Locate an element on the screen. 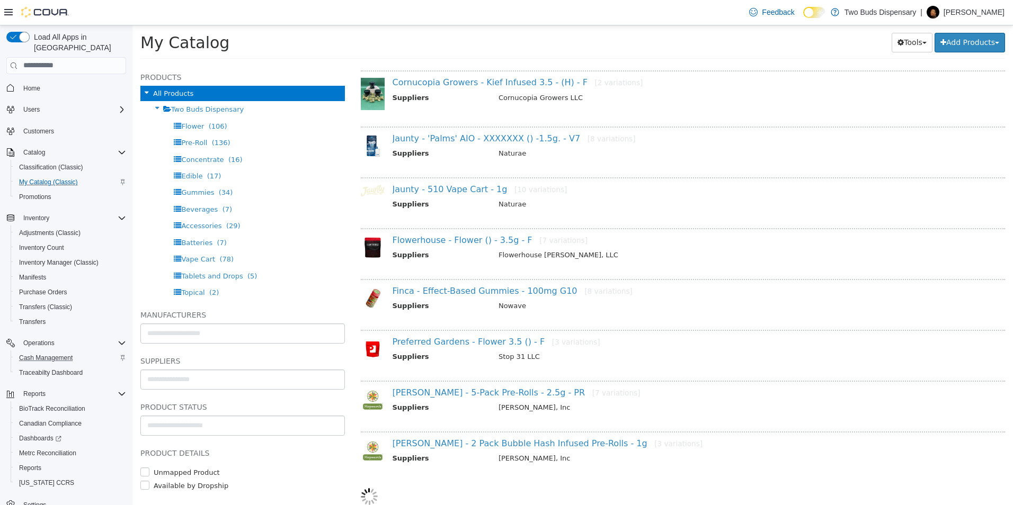 The width and height of the screenshot is (1013, 505). button: Inventory Count is located at coordinates (70, 248).